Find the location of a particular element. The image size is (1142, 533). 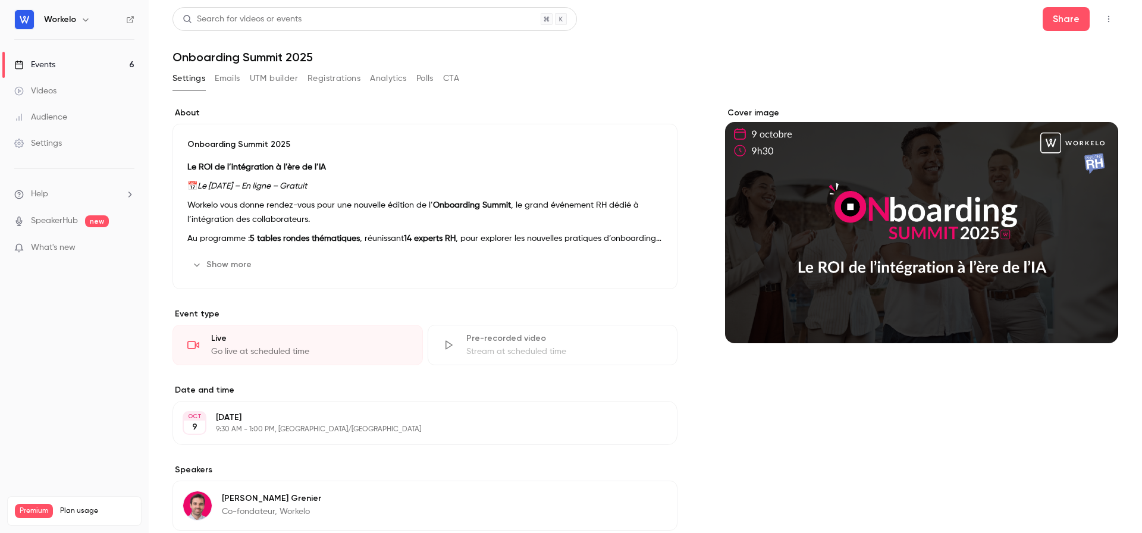

div: OCT is located at coordinates (195, 416).